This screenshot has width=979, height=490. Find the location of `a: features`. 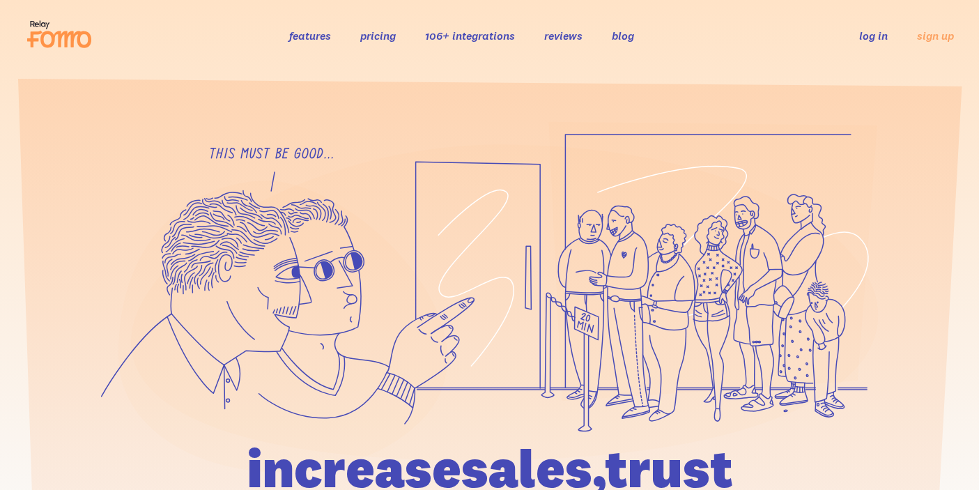

a: features is located at coordinates (310, 36).